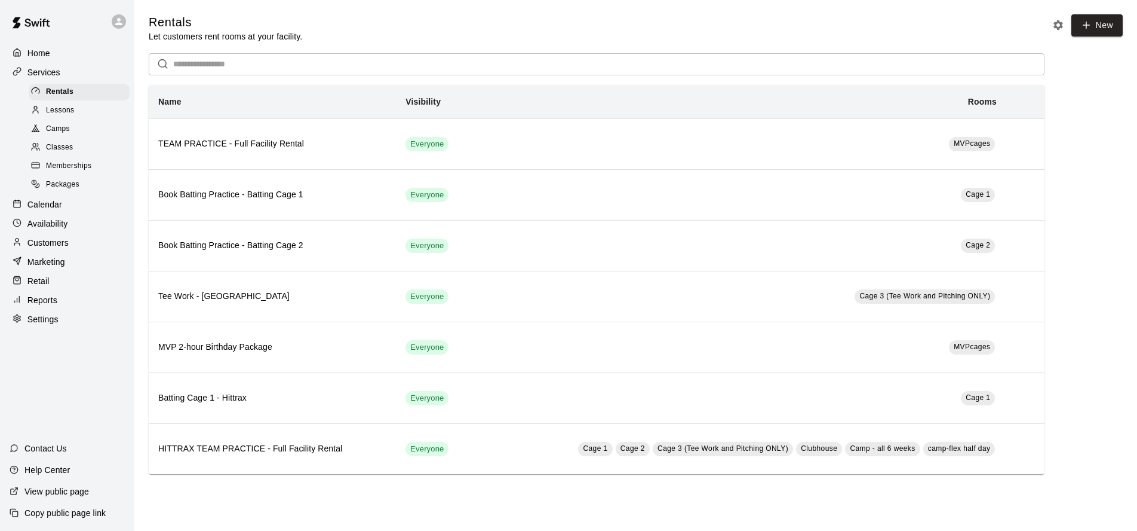  Describe the element at coordinates (67, 53) in the screenshot. I see `a: Home` at that location.